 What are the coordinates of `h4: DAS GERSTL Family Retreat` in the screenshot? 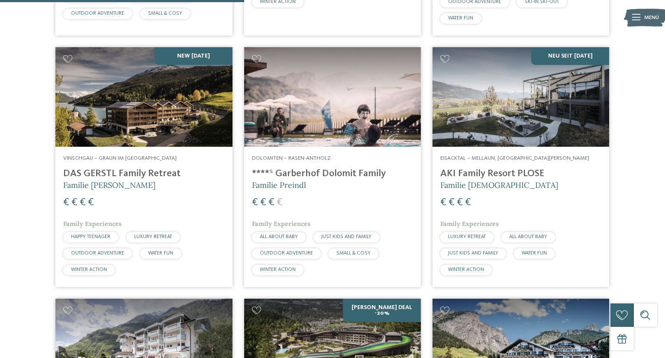 It's located at (144, 173).